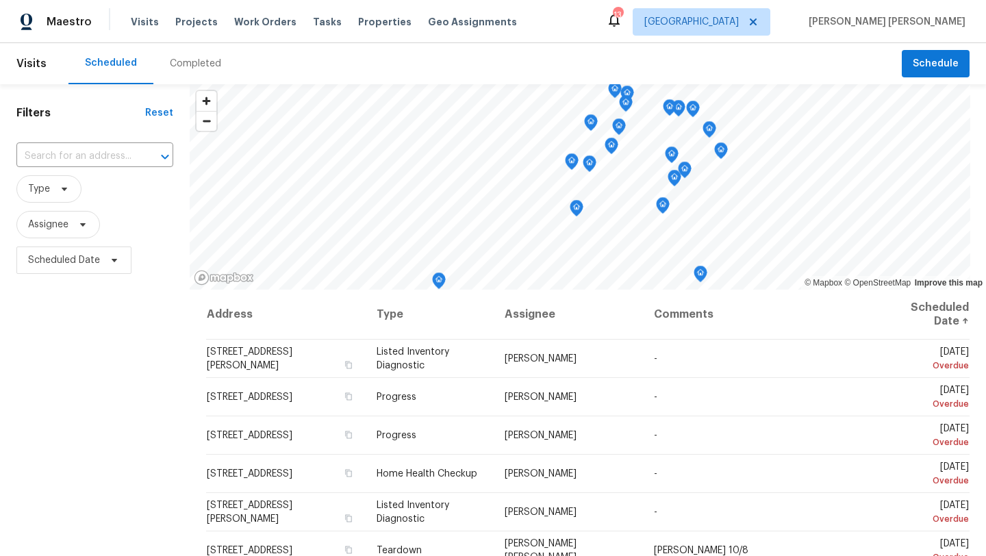  What do you see at coordinates (429, 314) in the screenshot?
I see `th: Type` at bounding box center [429, 314].